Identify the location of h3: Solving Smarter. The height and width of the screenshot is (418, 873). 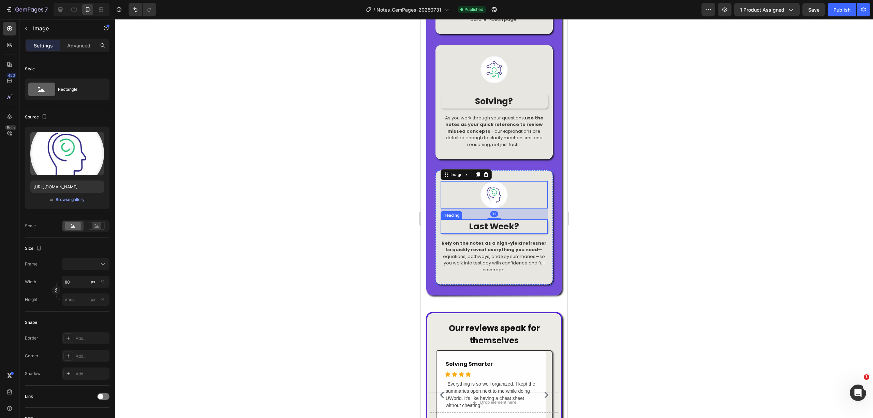
(70, 345).